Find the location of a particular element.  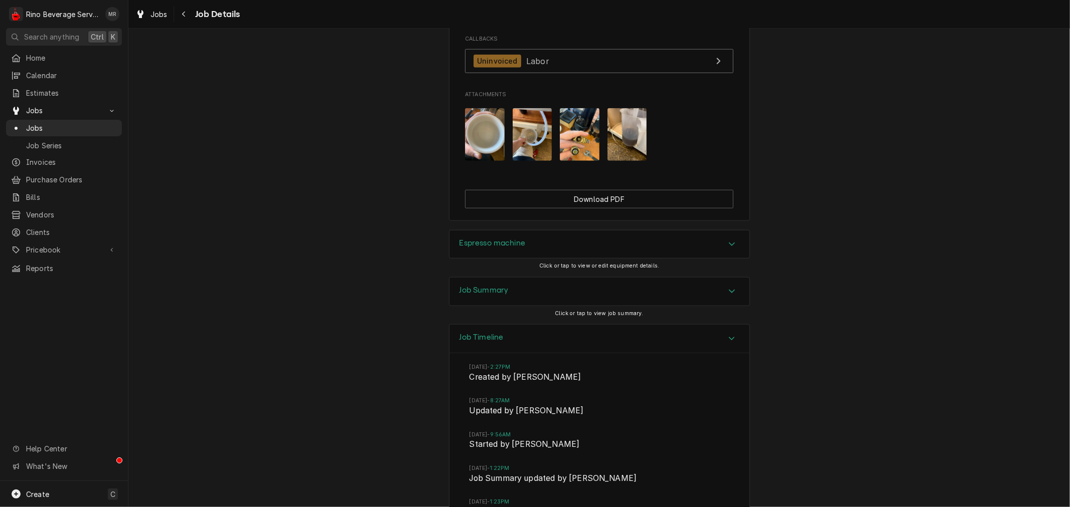

a: Estimates is located at coordinates (64, 93).